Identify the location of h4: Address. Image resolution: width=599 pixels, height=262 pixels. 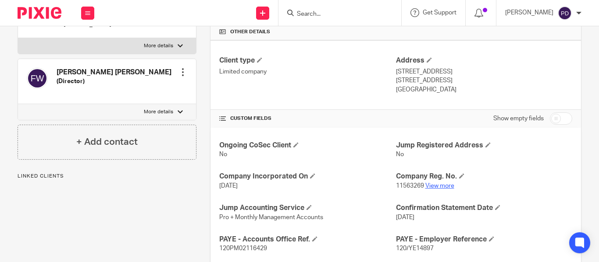
(484, 60).